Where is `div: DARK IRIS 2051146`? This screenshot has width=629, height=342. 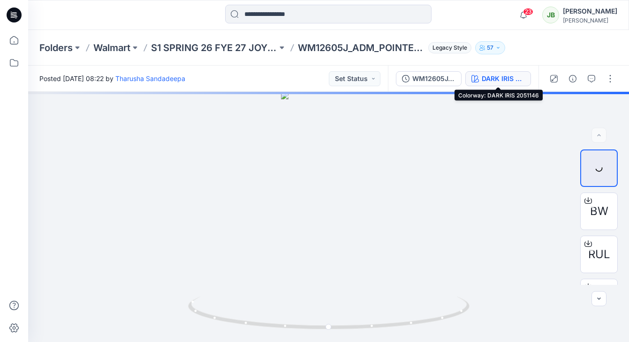
div: DARK IRIS 2051146 is located at coordinates (503, 79).